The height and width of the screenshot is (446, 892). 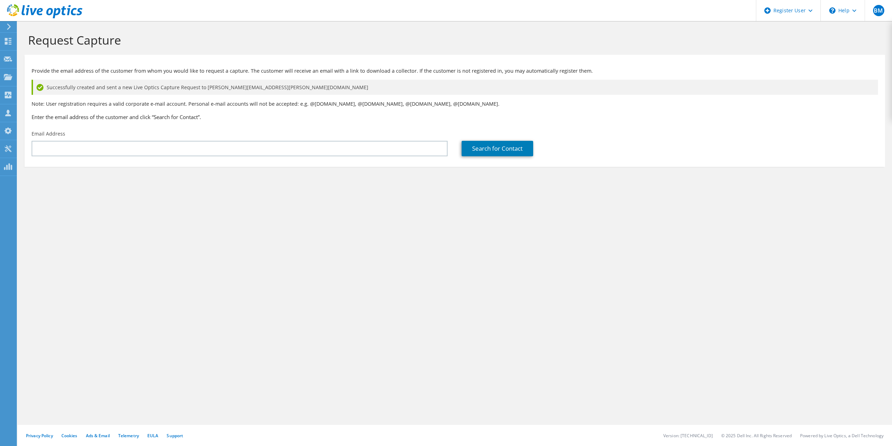 I want to click on a: Support, so click(x=175, y=435).